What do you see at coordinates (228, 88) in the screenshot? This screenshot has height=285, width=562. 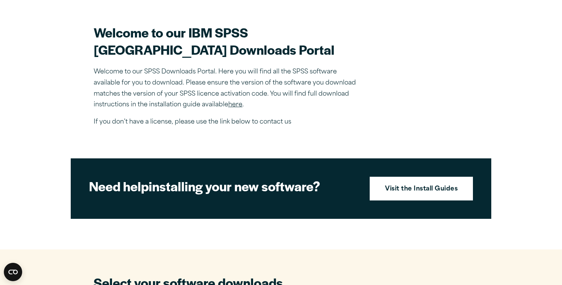 I see `p: Welcome to our SPSS Downloads Portal. Here you will find all the SPSS software available for you ...` at bounding box center [228, 88].